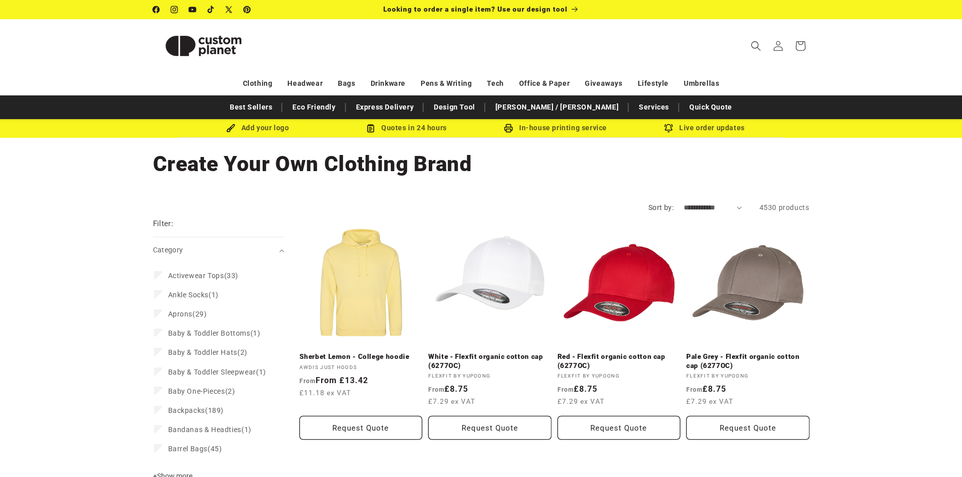 The image size is (962, 477). Describe the element at coordinates (305, 83) in the screenshot. I see `a: Headwear` at that location.